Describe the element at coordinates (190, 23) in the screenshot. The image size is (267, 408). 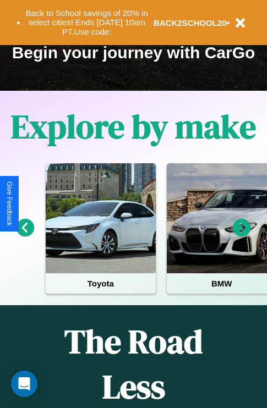
I see `b: BACK2SCHOOL20` at that location.